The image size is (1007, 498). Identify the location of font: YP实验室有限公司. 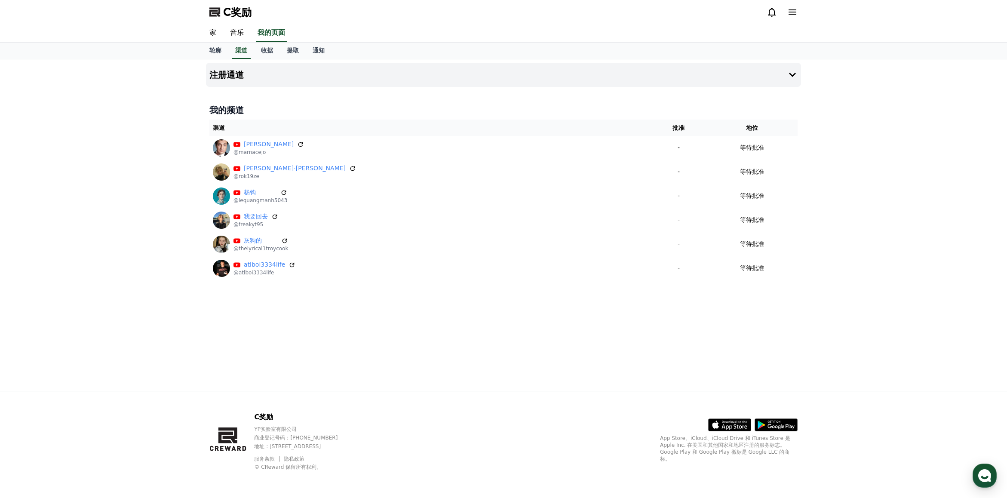
(275, 429).